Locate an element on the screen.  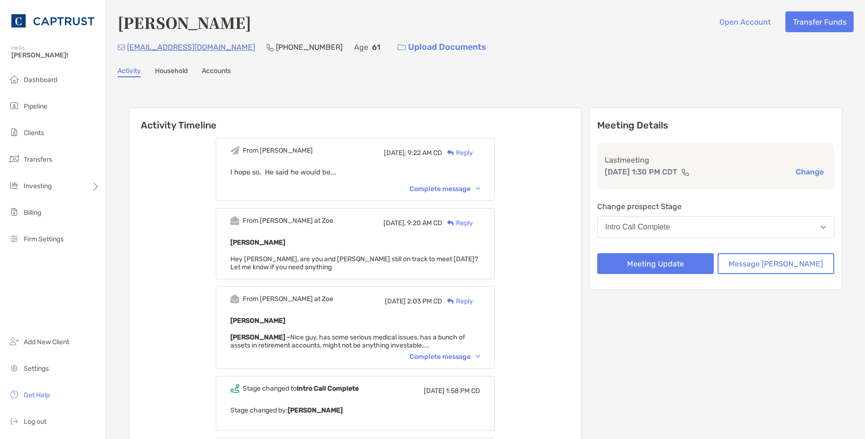
span: Clients is located at coordinates (34, 133).